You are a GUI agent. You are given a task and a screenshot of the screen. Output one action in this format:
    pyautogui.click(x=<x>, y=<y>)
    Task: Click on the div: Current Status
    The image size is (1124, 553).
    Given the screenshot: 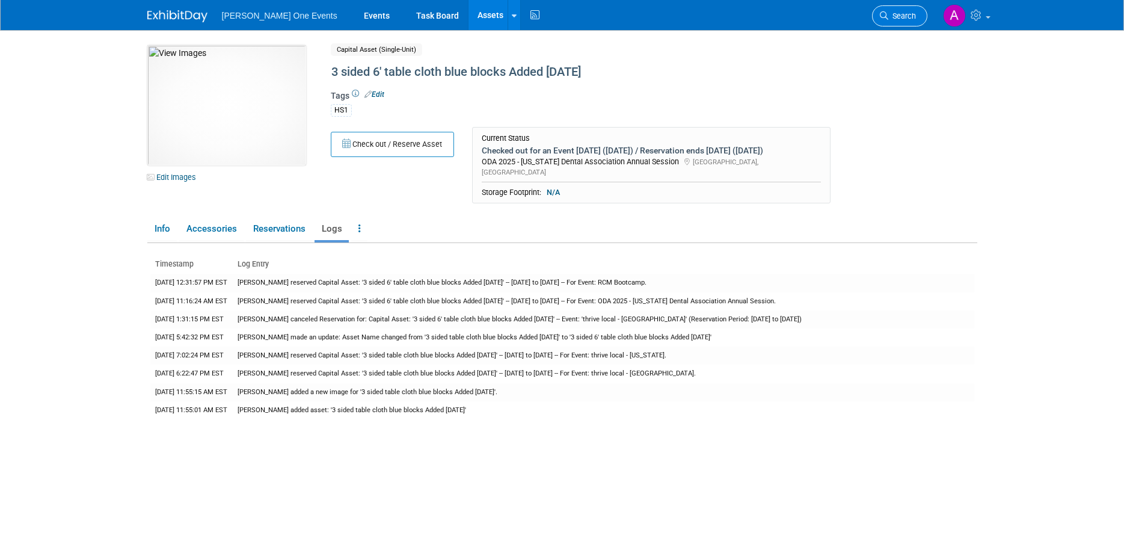 What is the action you would take?
    pyautogui.click(x=651, y=138)
    